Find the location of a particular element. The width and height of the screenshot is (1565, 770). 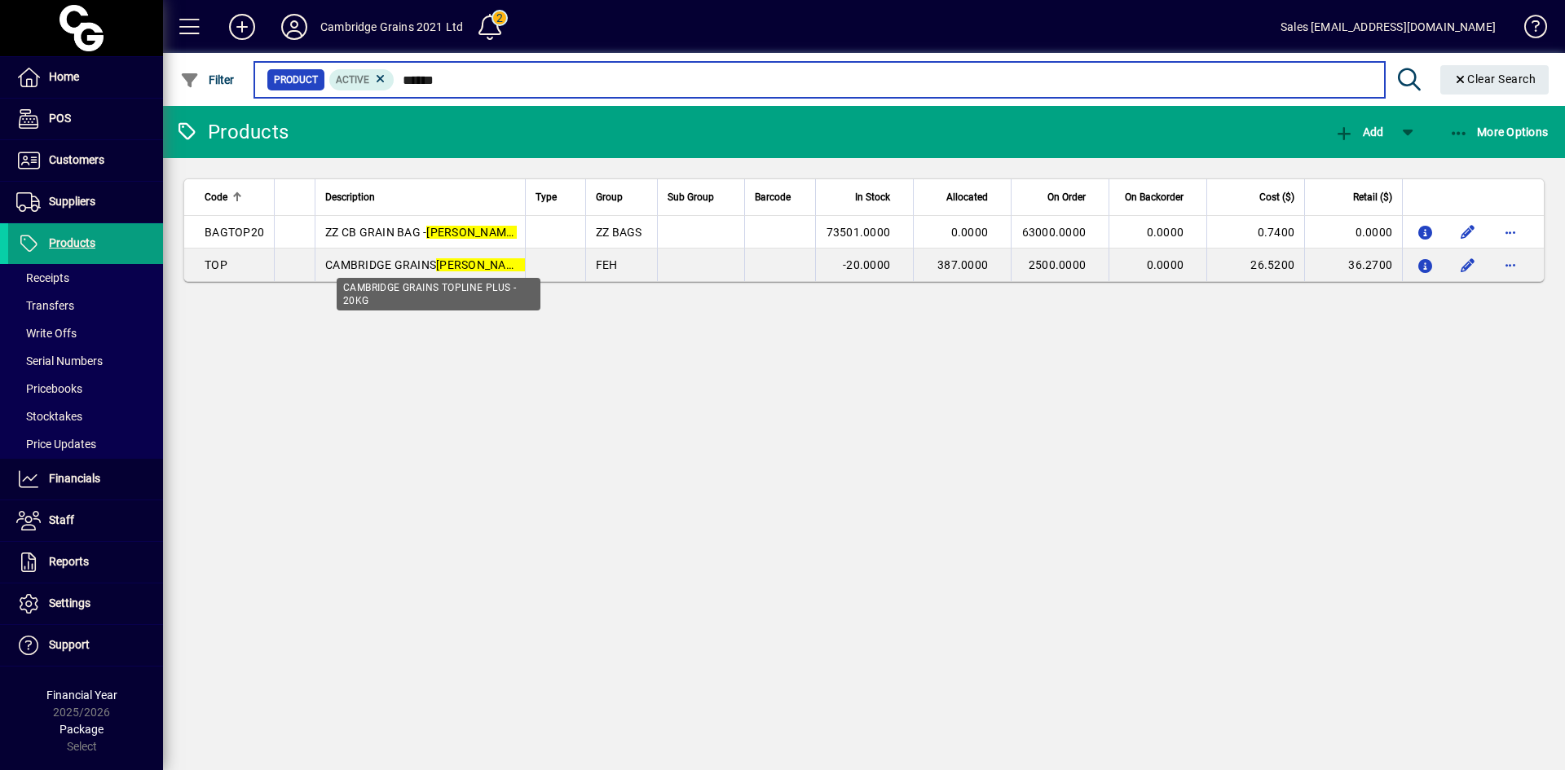

a: Pricebooks is located at coordinates (86, 389).